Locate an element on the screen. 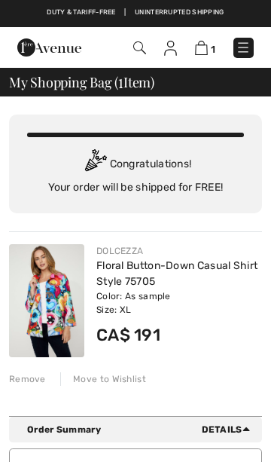 Image resolution: width=271 pixels, height=462 pixels. a: Floral Button-Down Casual Shirt Style 75705 is located at coordinates (177, 274).